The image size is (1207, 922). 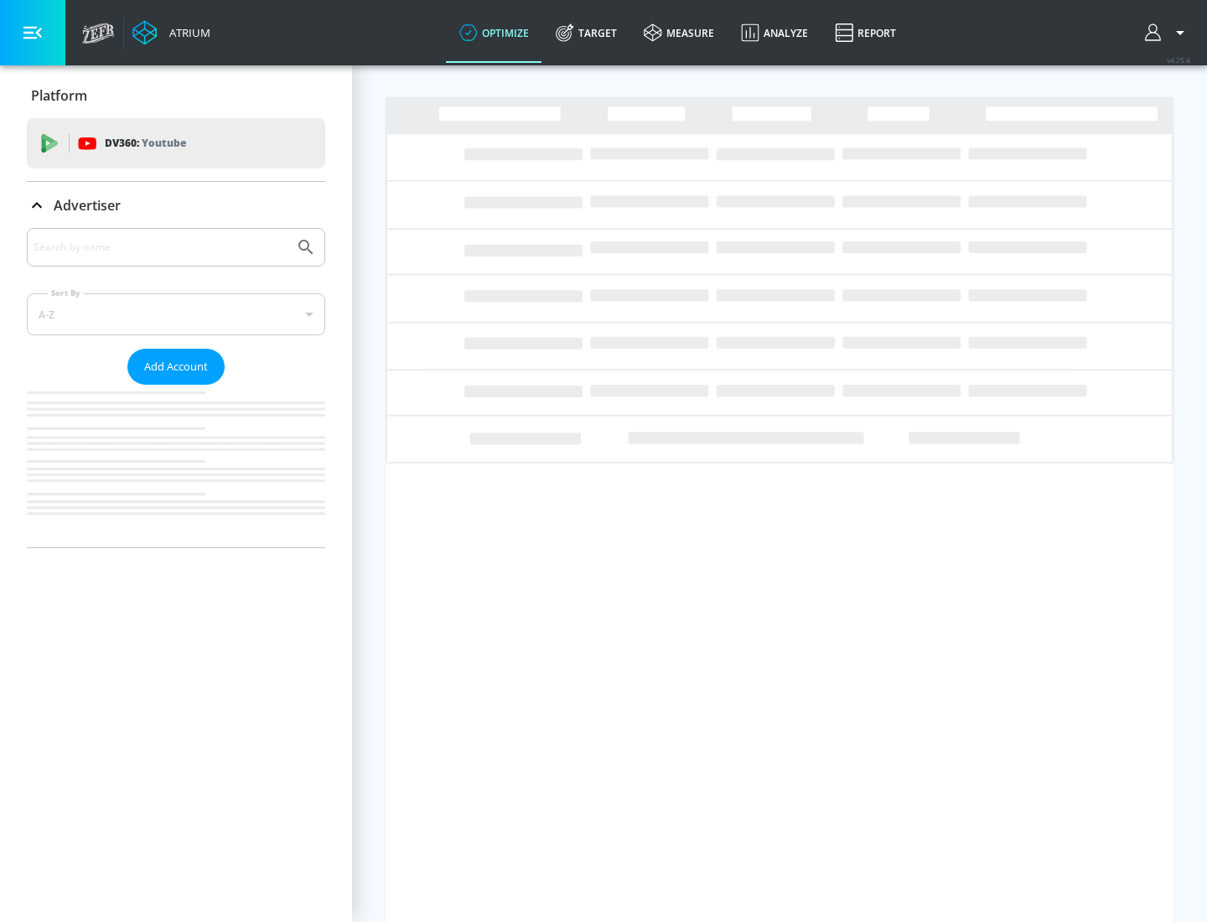 What do you see at coordinates (1178, 60) in the screenshot?
I see `span: v 4.25.4` at bounding box center [1178, 60].